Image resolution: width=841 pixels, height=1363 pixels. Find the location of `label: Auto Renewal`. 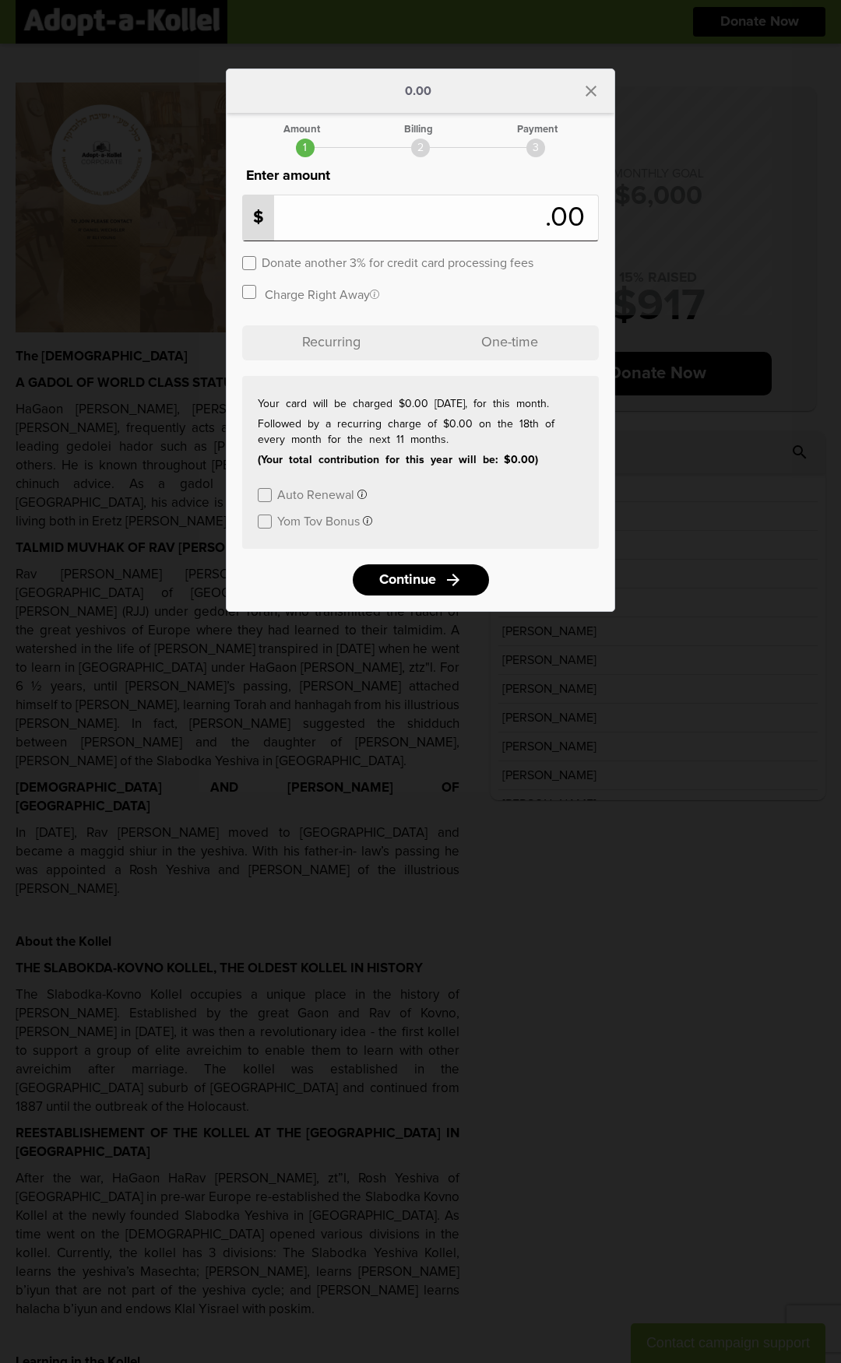

label: Auto Renewal is located at coordinates (315, 493).